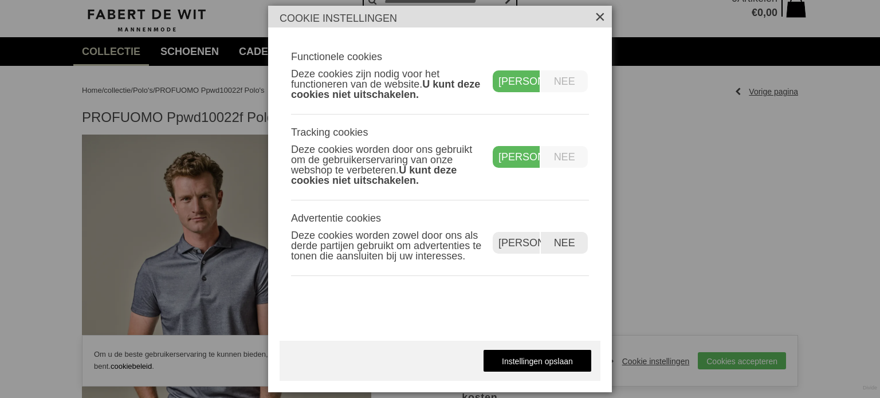 The width and height of the screenshot is (880, 398). I want to click on a: Instellingen opslaan, so click(537, 361).